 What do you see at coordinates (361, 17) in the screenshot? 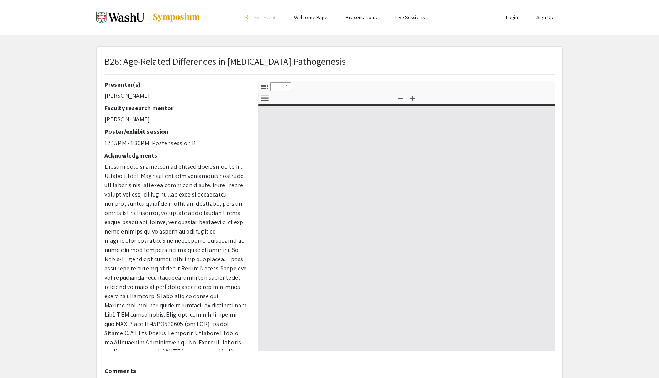
I see `a: Presentations` at bounding box center [361, 17].